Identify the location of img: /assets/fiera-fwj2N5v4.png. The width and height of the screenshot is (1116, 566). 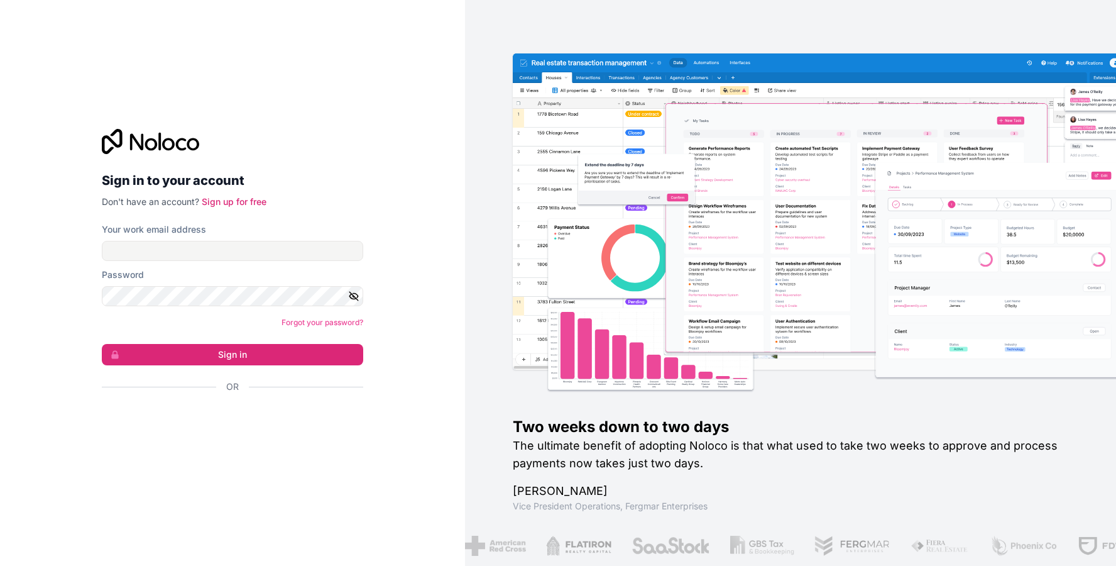
(870, 545).